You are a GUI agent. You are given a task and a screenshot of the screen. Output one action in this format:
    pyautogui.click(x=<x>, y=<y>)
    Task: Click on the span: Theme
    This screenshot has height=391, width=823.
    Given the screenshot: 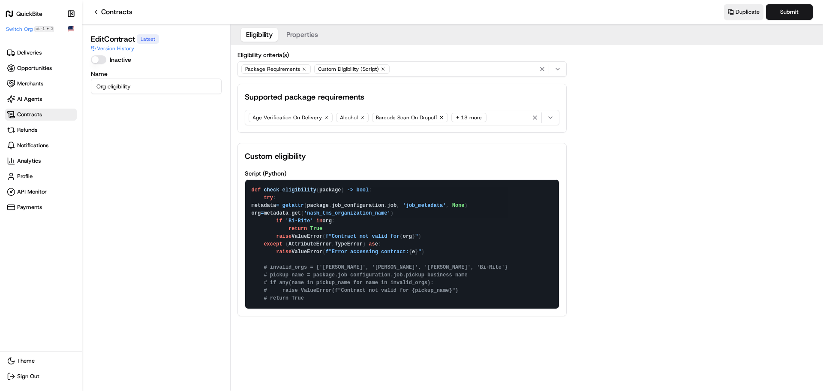 What is the action you would take?
    pyautogui.click(x=26, y=361)
    